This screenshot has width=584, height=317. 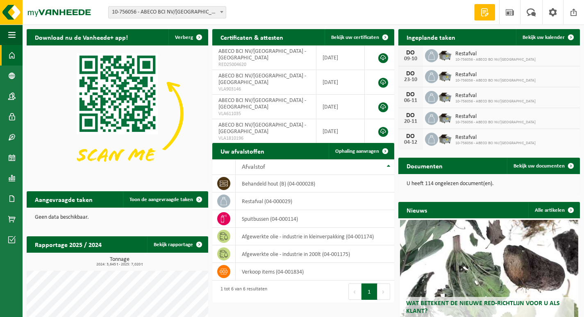 I want to click on span: RED25004620, so click(x=264, y=65).